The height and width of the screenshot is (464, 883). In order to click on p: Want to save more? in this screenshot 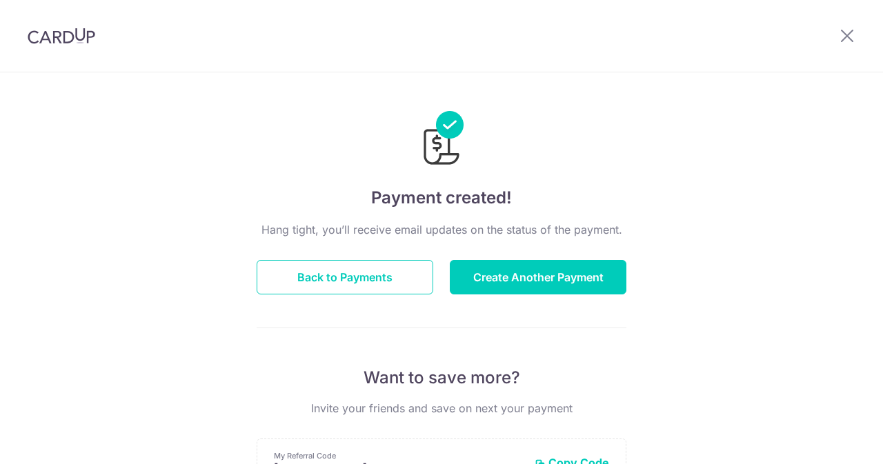, I will do `click(441, 378)`.